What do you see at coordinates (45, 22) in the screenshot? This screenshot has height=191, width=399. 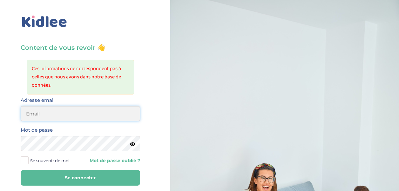 I see `img: logo_kidlee_bleu` at bounding box center [45, 22].